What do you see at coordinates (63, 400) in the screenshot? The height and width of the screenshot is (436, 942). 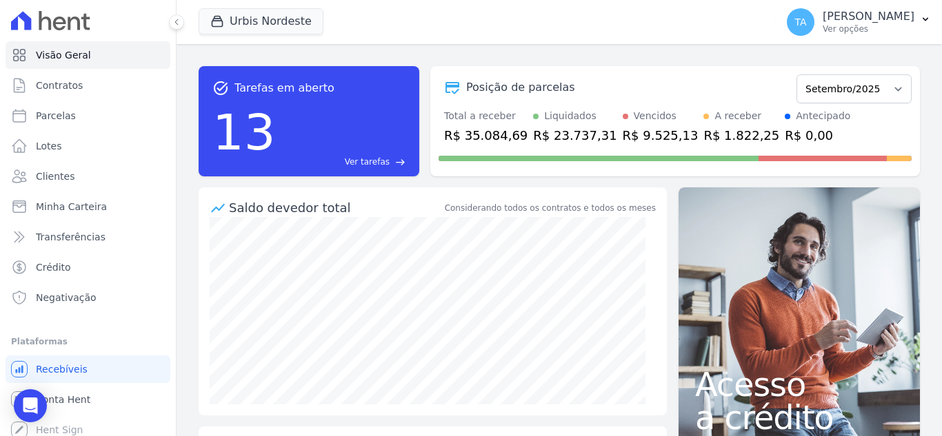 I see `span: Conta Hent` at bounding box center [63, 400].